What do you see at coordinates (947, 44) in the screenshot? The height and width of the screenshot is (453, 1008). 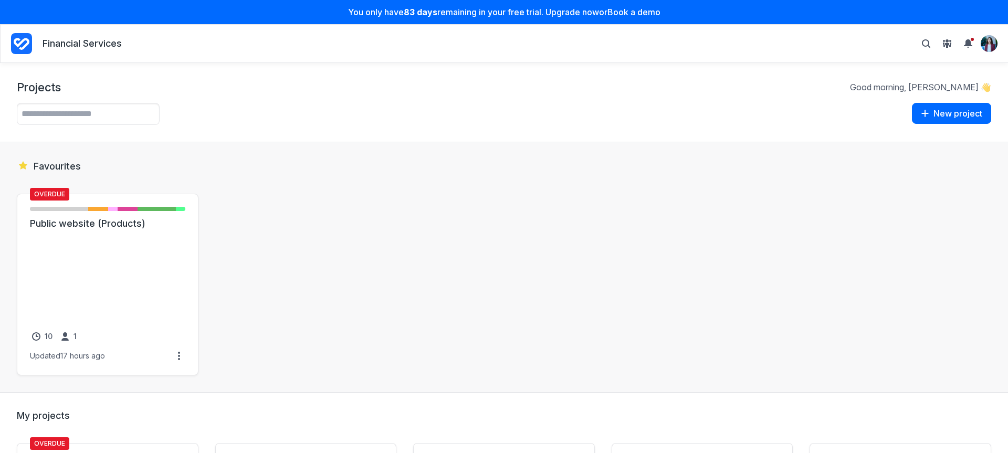 I see `a: View People & Groups` at bounding box center [947, 44].